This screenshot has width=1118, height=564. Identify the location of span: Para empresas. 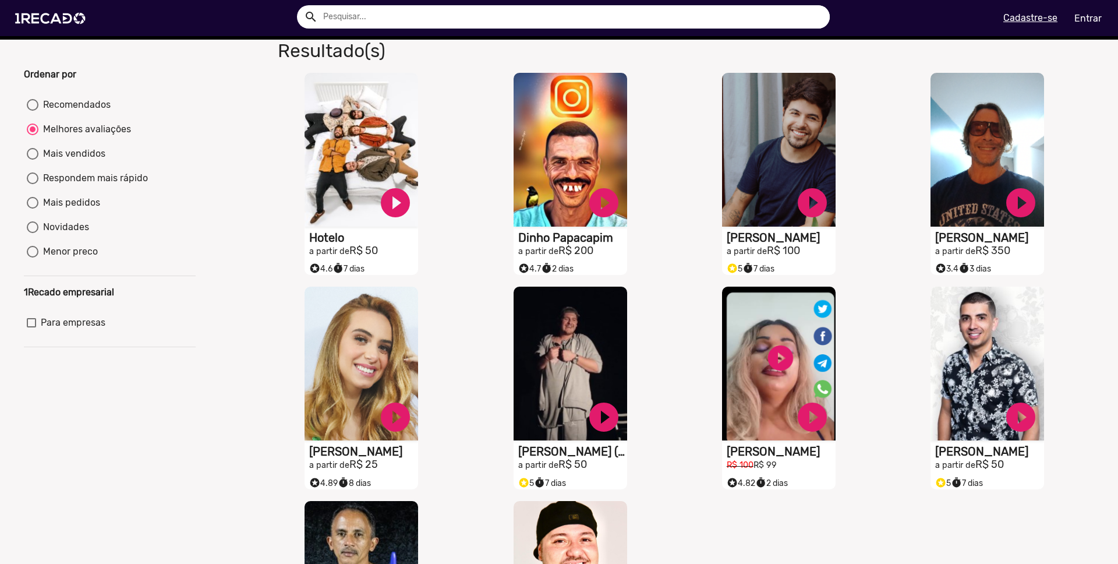
(73, 323).